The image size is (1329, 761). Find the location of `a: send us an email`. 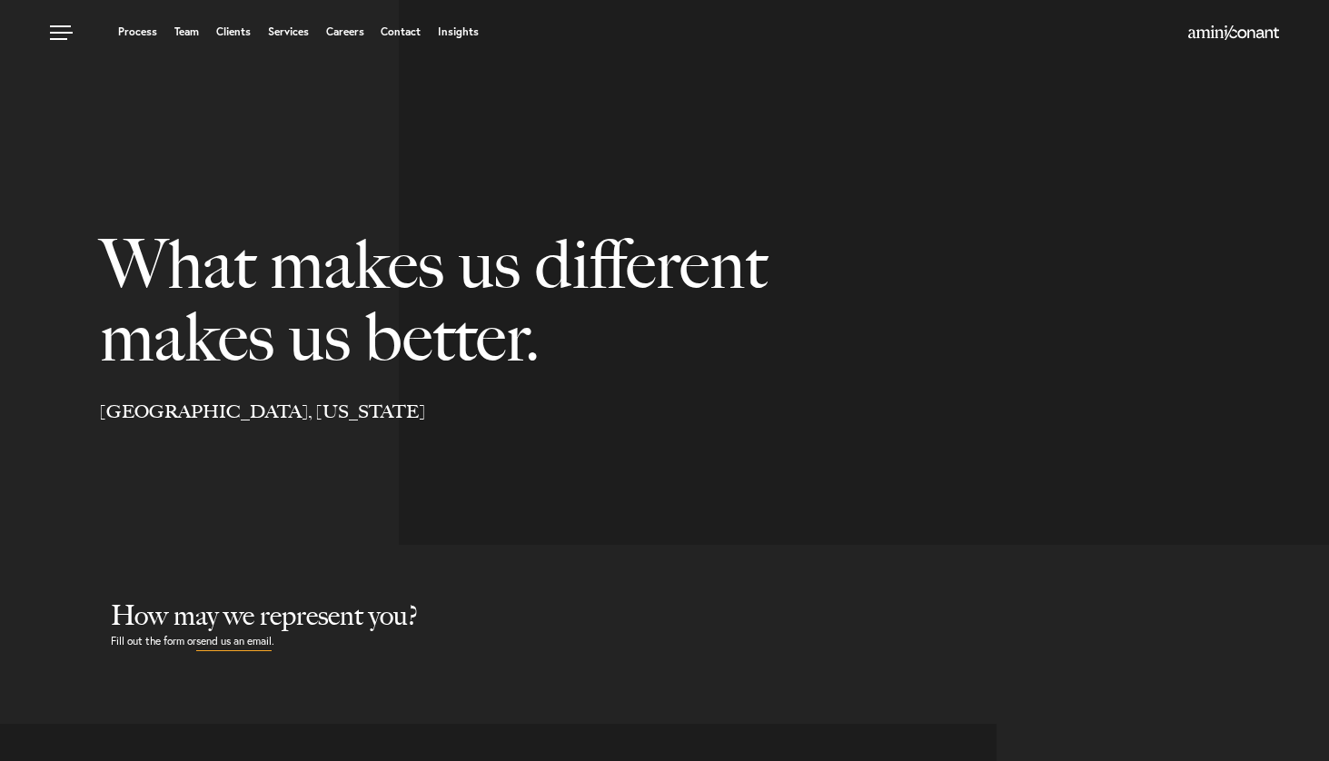

a: send us an email is located at coordinates (234, 642).